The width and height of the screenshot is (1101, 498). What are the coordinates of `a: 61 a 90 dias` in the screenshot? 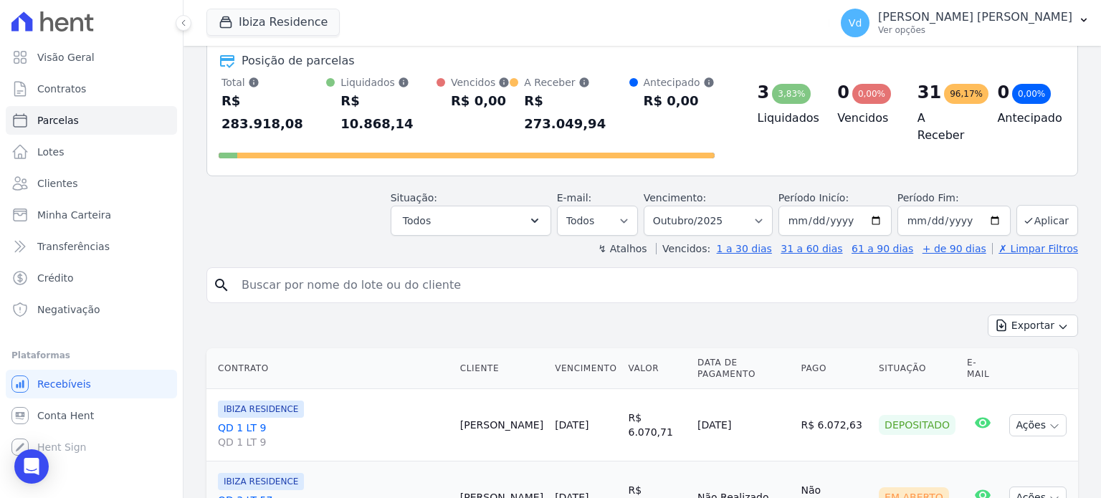 It's located at (882, 249).